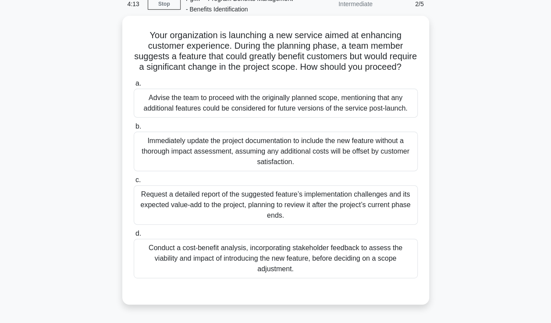 The image size is (551, 323). Describe the element at coordinates (276, 205) in the screenshot. I see `div: Request a detailed report of the suggested feature’s implementation challenges and its expected v...` at that location.